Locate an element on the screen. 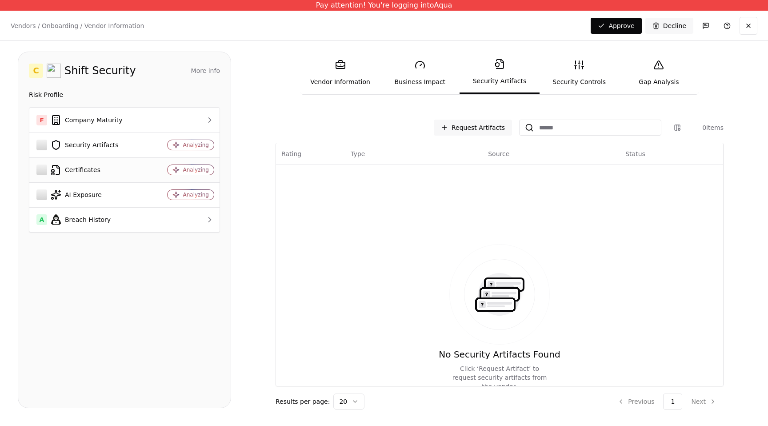 This screenshot has width=768, height=426. div: AI Exposure is located at coordinates (89, 195).